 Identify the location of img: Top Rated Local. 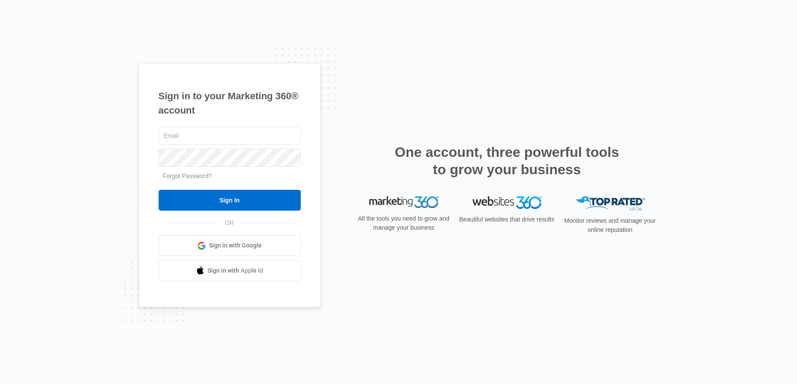
(610, 203).